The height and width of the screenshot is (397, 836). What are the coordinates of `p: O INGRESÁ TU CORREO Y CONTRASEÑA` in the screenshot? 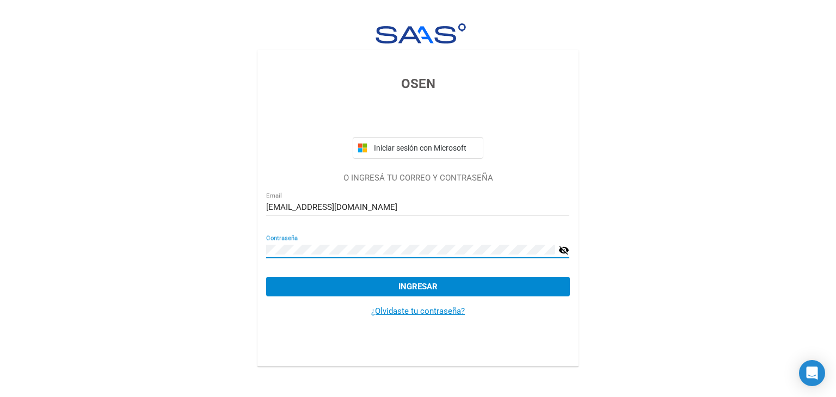 It's located at (417, 178).